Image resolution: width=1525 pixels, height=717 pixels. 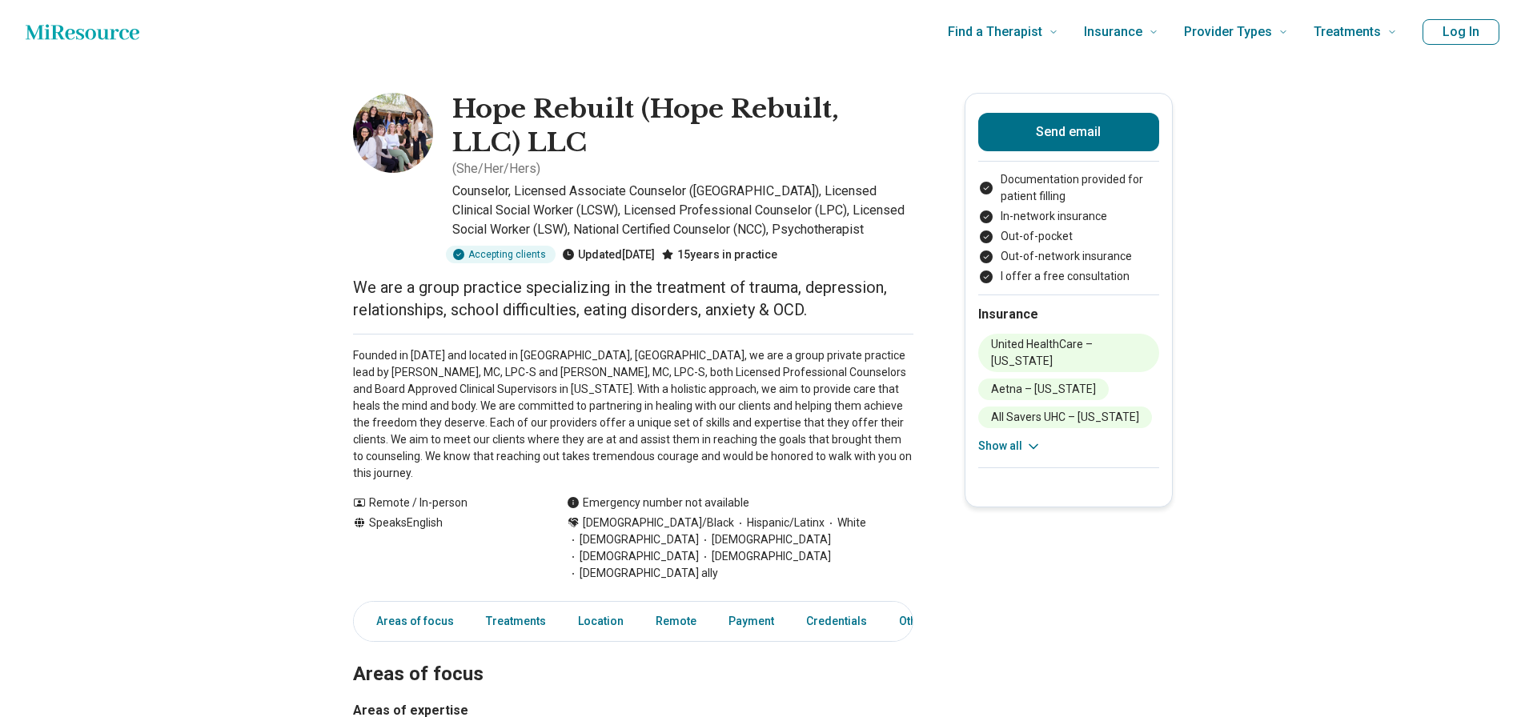 I want to click on h2: Insurance, so click(x=1069, y=315).